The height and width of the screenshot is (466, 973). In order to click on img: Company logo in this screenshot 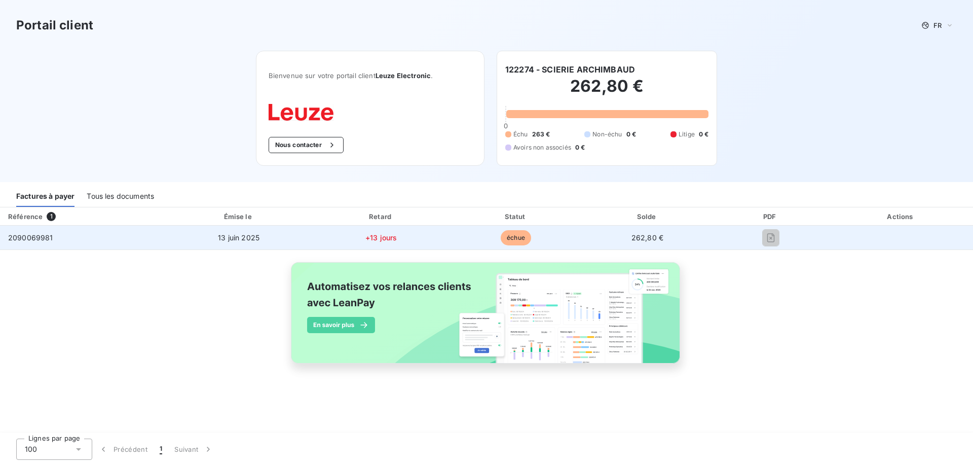, I will do `click(301, 112)`.